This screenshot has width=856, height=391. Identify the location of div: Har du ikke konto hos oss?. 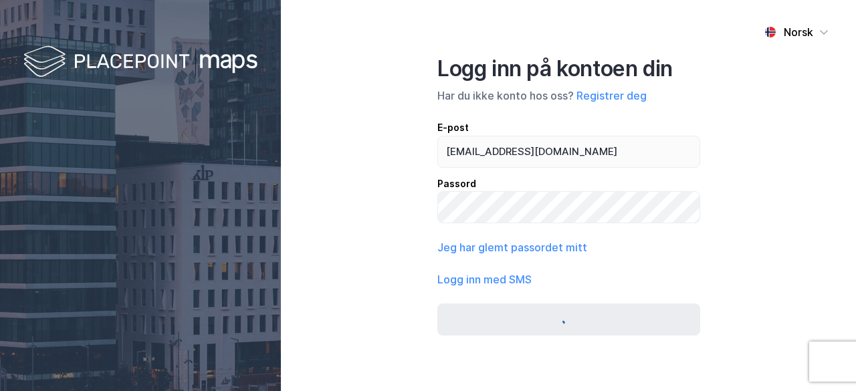
(569, 96).